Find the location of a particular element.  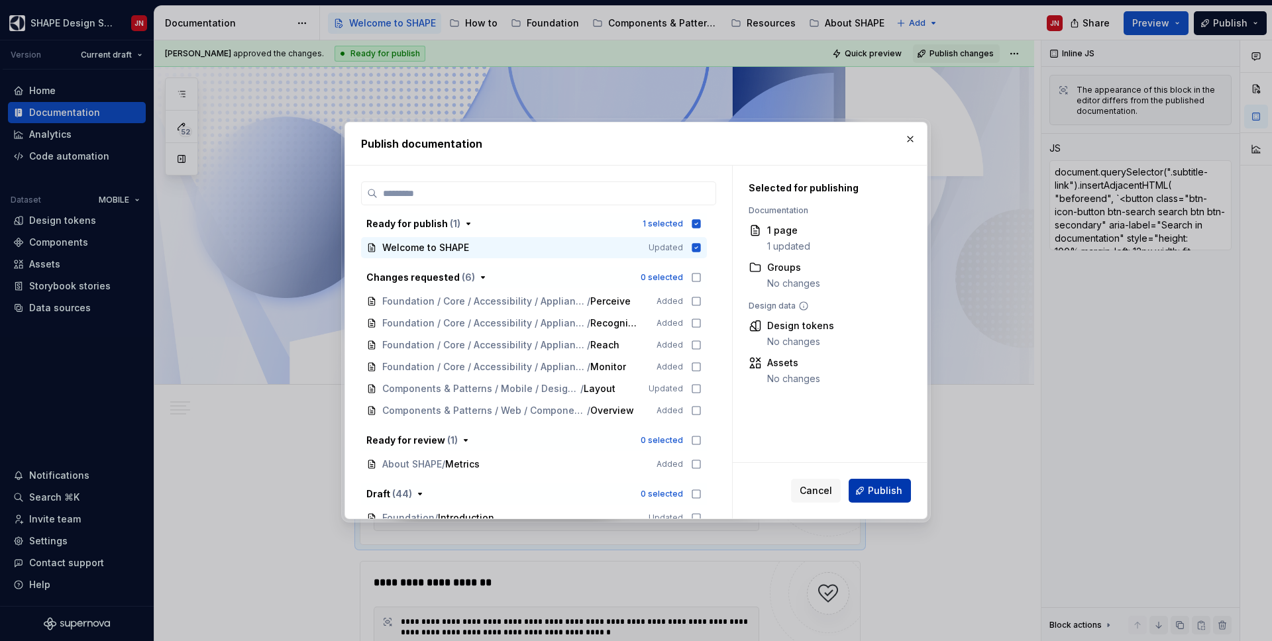

span: About SHAPE is located at coordinates (412, 464).